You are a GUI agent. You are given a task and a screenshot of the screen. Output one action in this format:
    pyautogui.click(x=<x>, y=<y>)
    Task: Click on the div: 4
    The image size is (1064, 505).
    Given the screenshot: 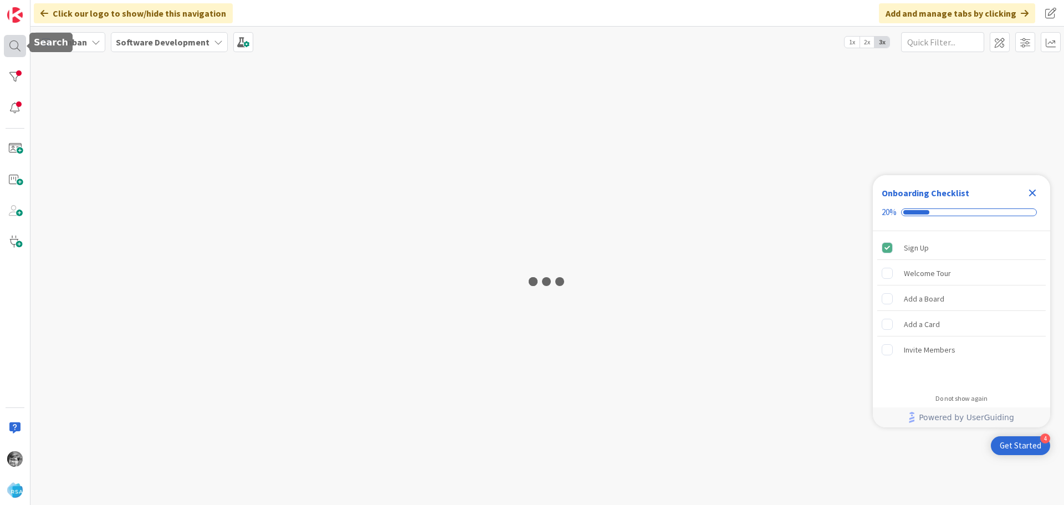 What is the action you would take?
    pyautogui.click(x=1045, y=438)
    